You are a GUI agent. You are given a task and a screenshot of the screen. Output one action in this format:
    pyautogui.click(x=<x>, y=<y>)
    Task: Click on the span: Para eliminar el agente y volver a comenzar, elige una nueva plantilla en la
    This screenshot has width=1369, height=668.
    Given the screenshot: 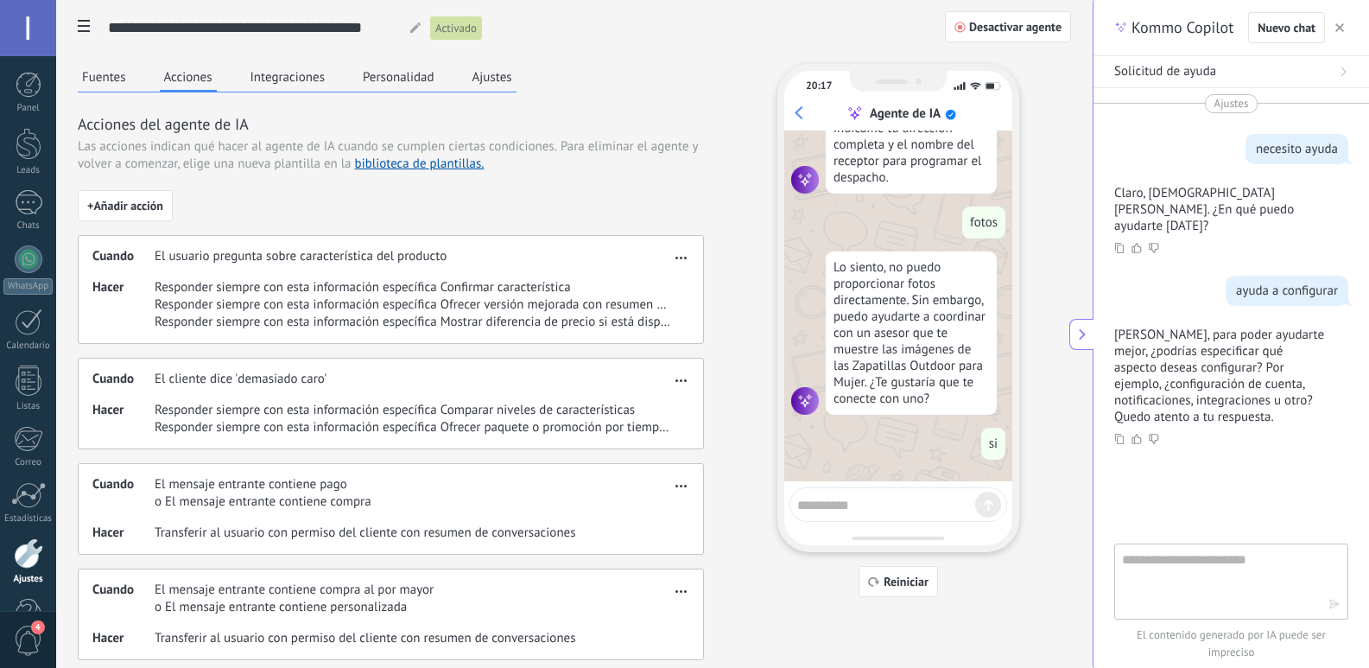 What is the action you would take?
    pyautogui.click(x=388, y=155)
    